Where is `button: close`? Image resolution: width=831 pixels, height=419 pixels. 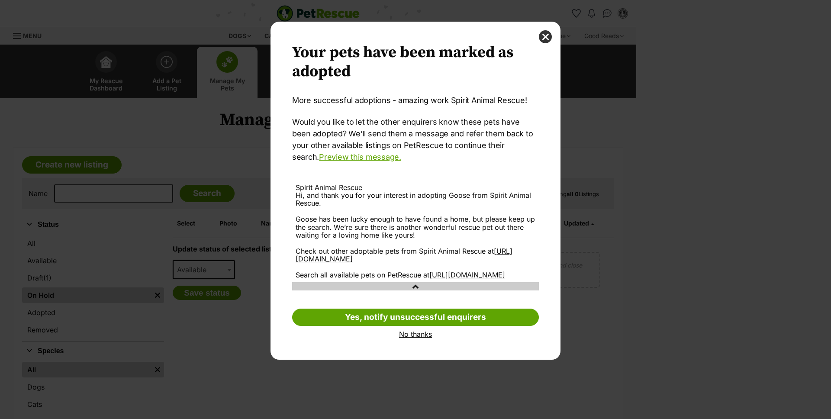 button: close is located at coordinates (545, 37).